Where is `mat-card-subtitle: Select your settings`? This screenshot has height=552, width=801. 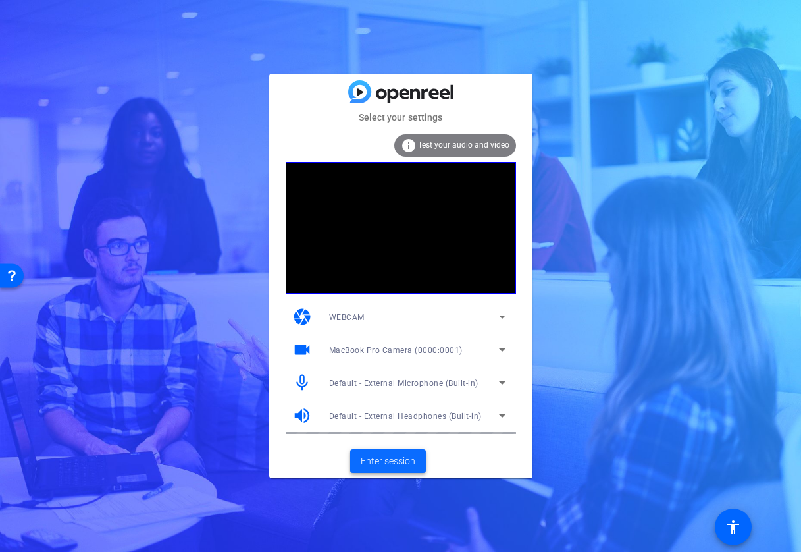
mat-card-subtitle: Select your settings is located at coordinates (401, 117).